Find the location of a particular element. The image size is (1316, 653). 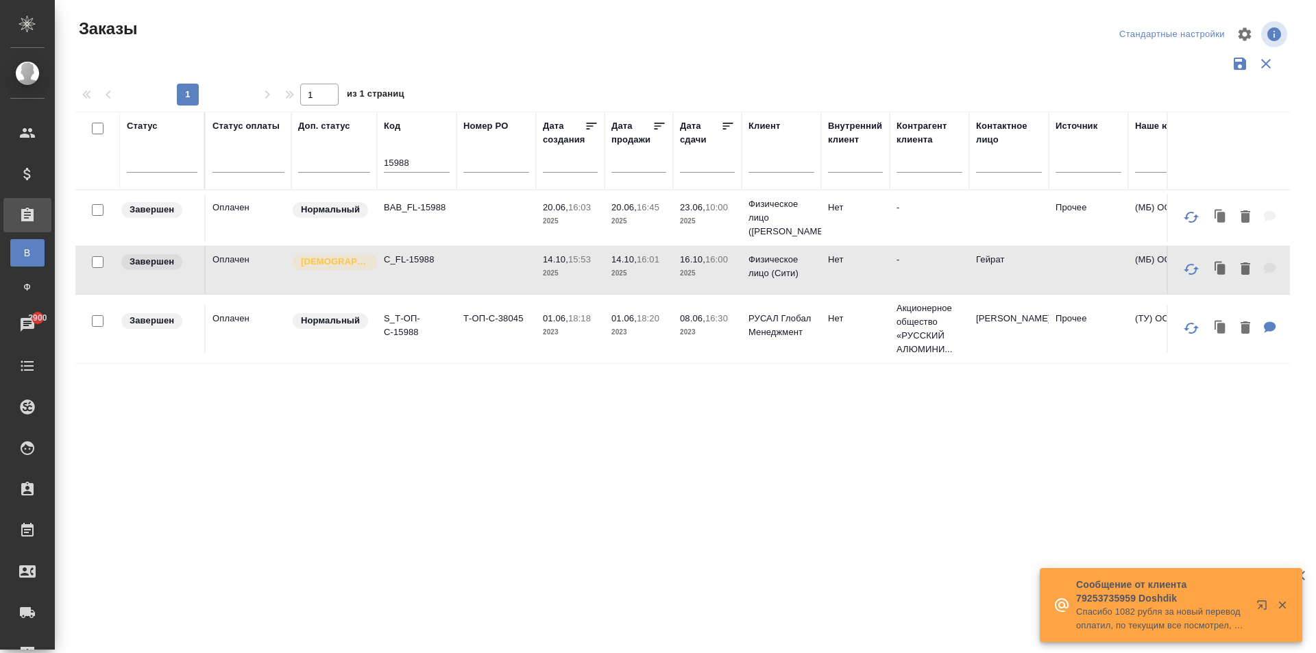

p: 16.10, is located at coordinates (692, 259).